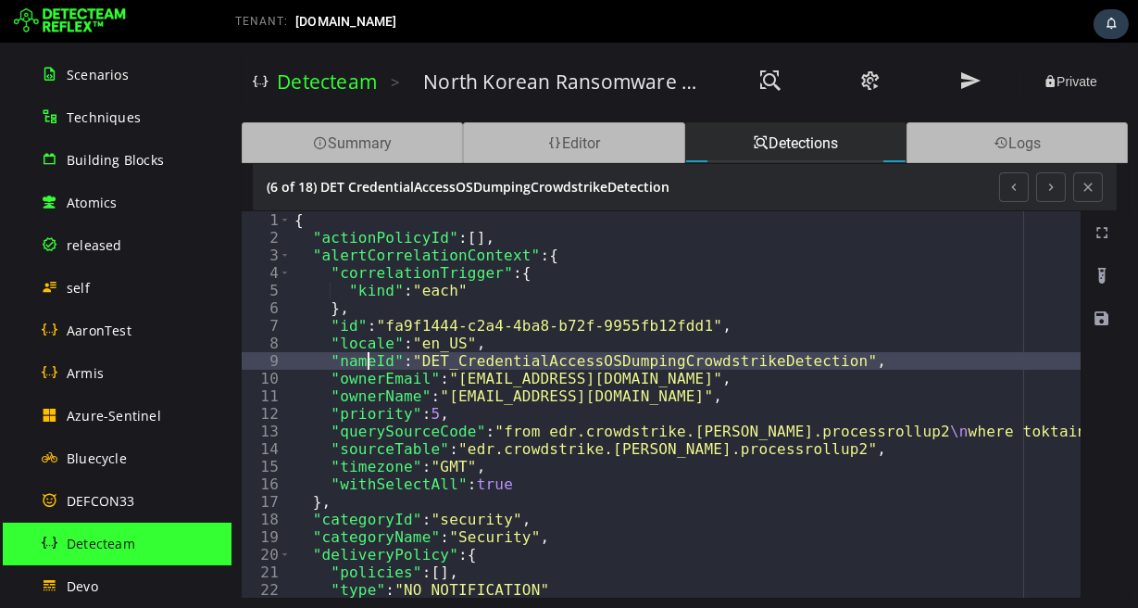  Describe the element at coordinates (34, 458) in the screenshot. I see `div: 17` at that location.